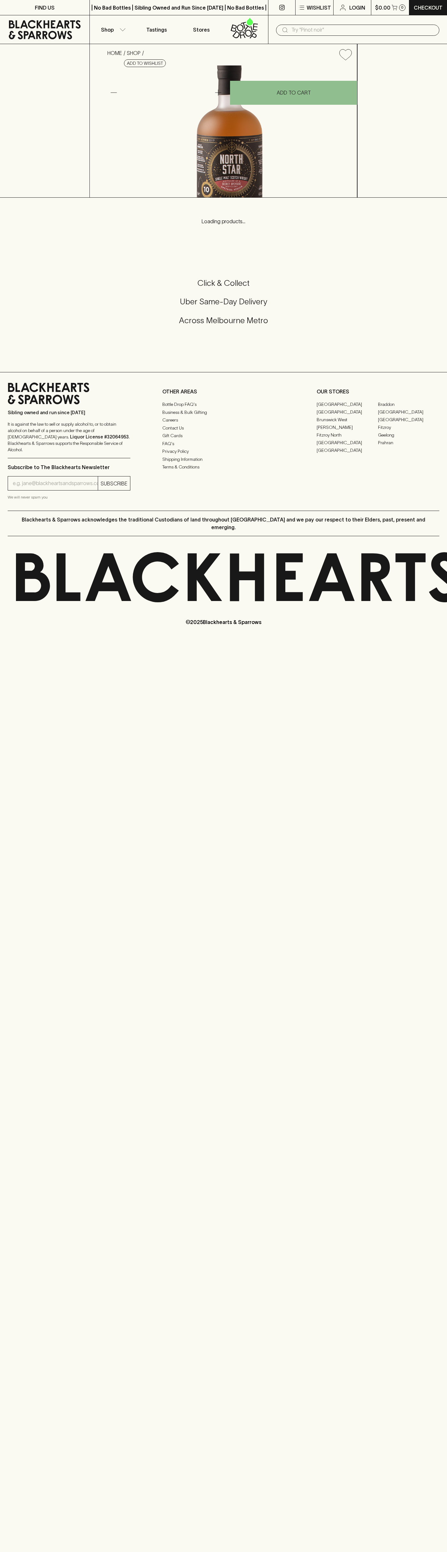  I want to click on a: Gift Cards, so click(223, 436).